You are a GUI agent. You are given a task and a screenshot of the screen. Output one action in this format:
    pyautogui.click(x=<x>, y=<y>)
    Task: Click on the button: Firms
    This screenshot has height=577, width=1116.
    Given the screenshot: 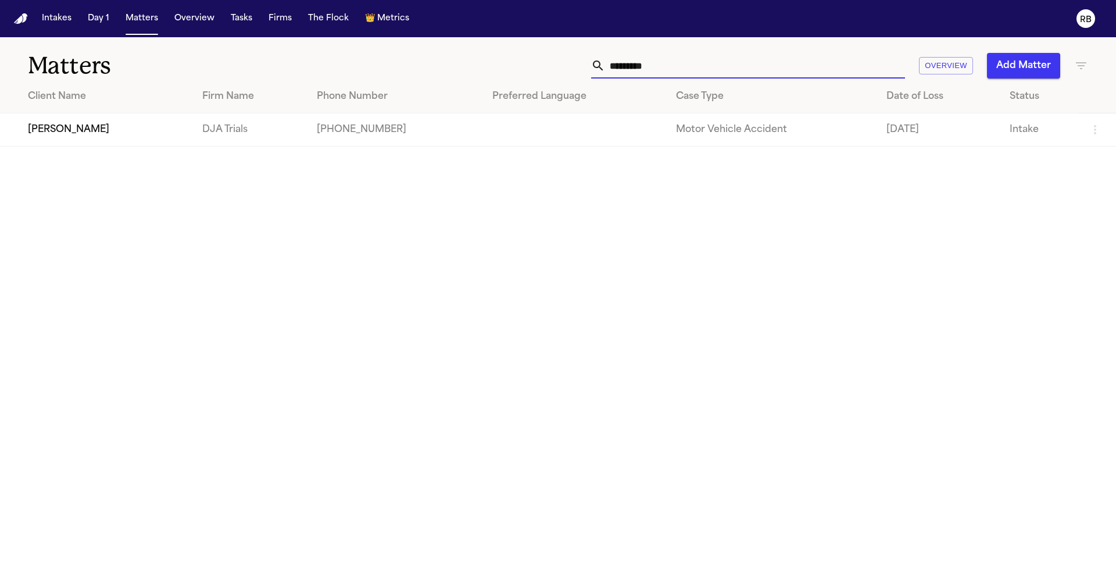 What is the action you would take?
    pyautogui.click(x=280, y=19)
    